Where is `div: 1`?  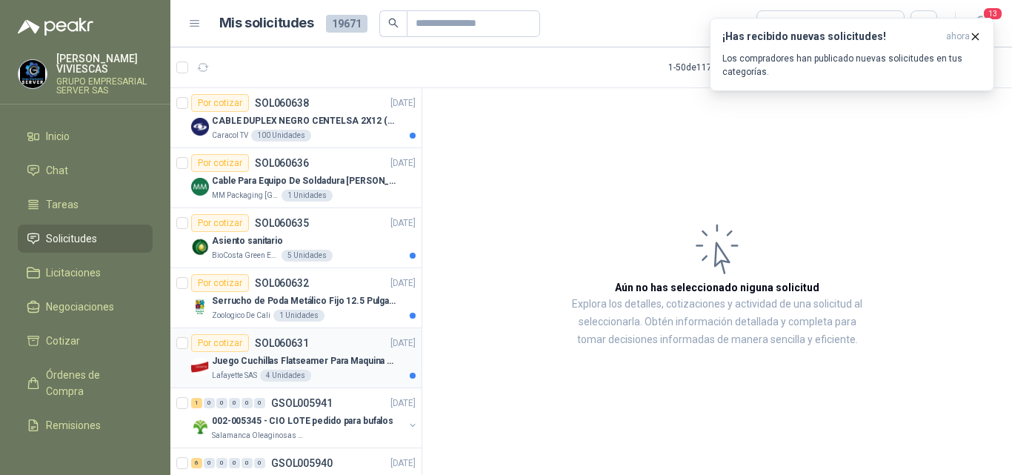
div: 1 is located at coordinates (196, 403).